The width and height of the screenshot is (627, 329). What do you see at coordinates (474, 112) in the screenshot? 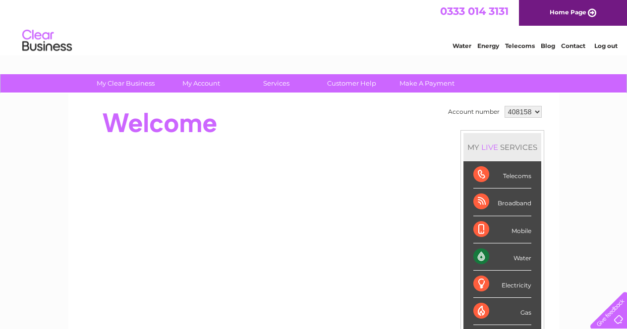
I see `td: Account number` at bounding box center [474, 112].